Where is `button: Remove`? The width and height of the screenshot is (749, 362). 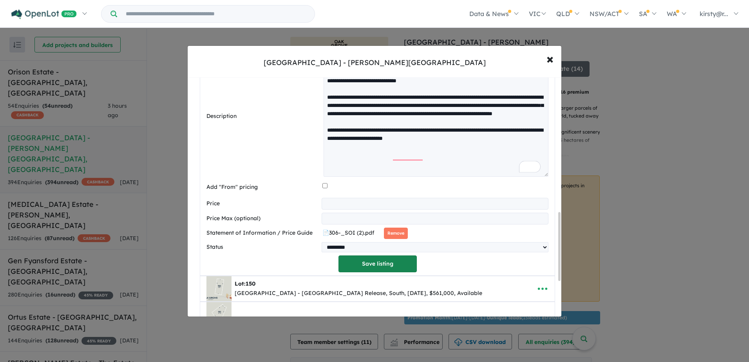
button: Remove is located at coordinates (396, 233).